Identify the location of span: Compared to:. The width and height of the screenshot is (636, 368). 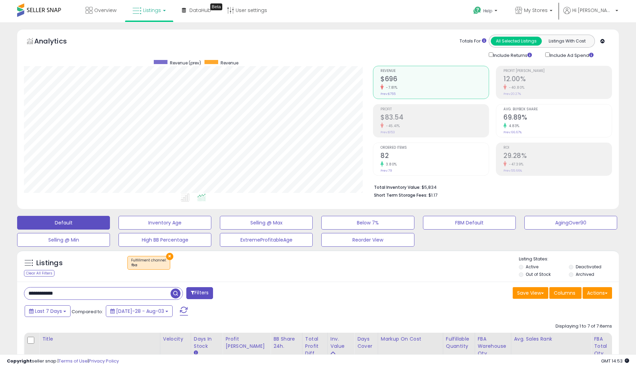
(87, 311).